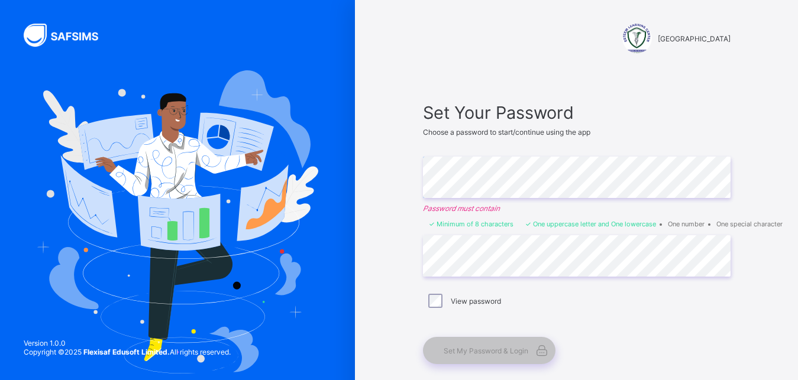 This screenshot has height=380, width=798. I want to click on li: One number, so click(686, 224).